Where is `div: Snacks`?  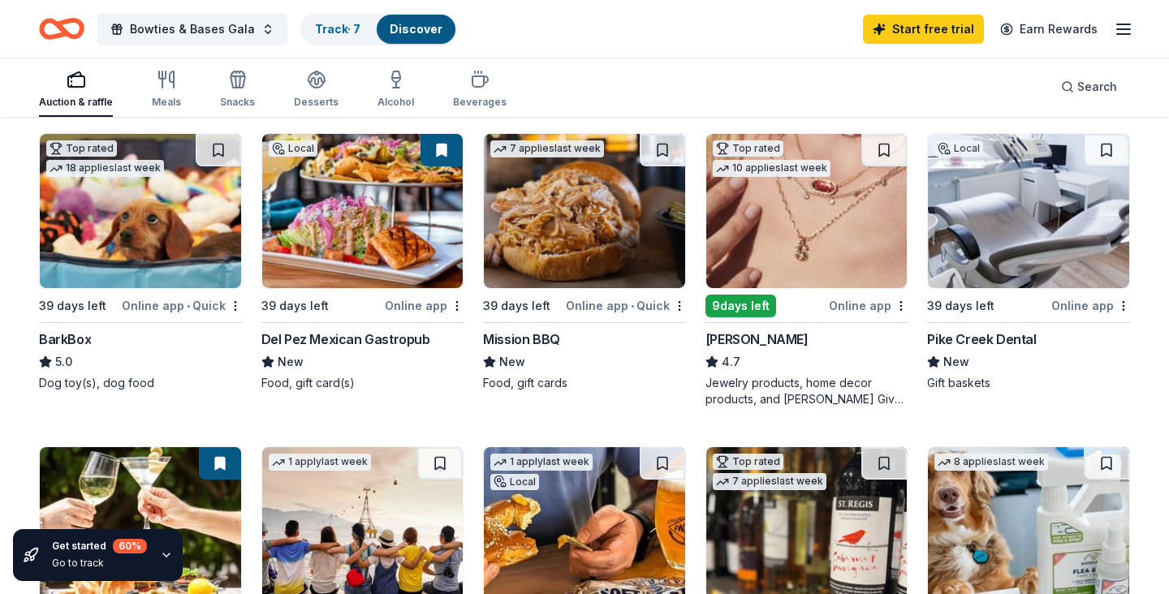 div: Snacks is located at coordinates (237, 102).